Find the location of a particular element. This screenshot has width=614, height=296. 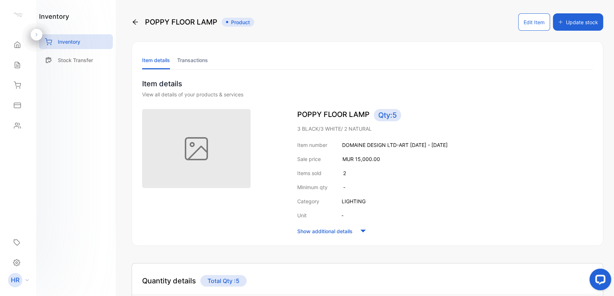

span: MUR 15,000.00 is located at coordinates (361, 159).